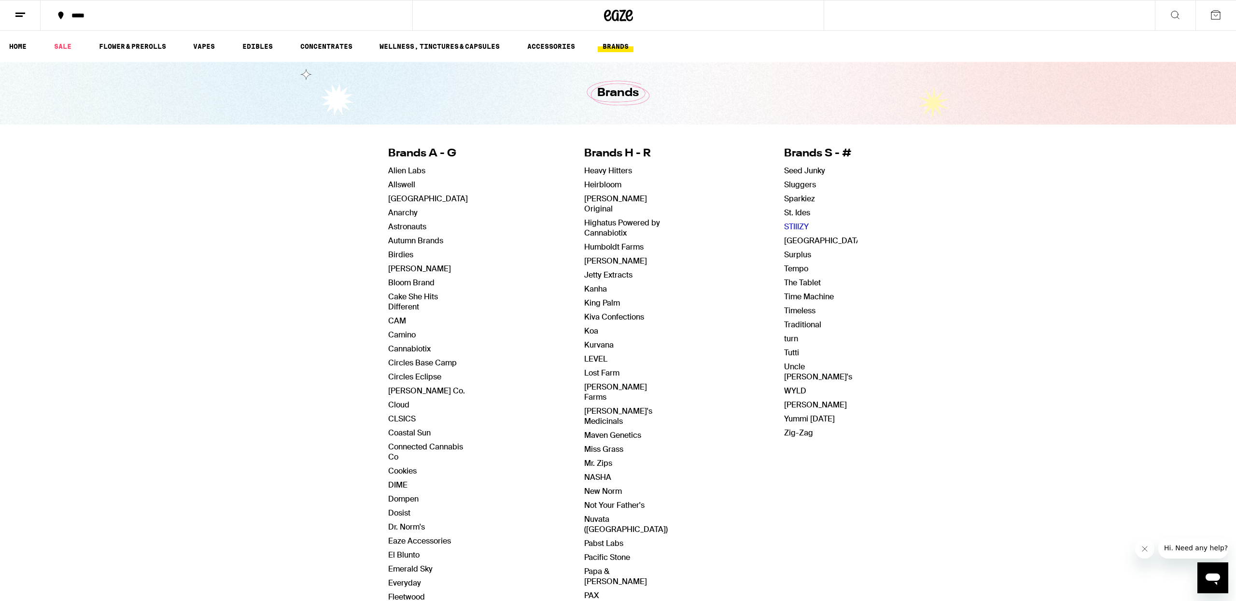 The image size is (1236, 601). What do you see at coordinates (409, 349) in the screenshot?
I see `a: Cannabiotix` at bounding box center [409, 349].